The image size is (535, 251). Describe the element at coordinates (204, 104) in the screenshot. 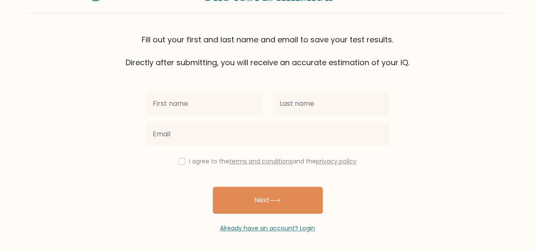

I see `input: First name` at that location.